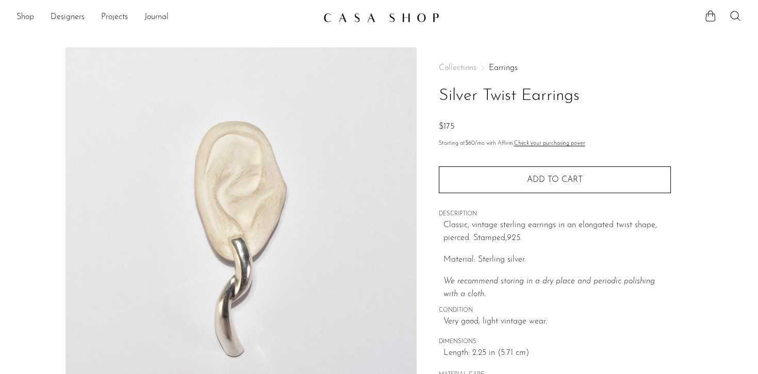 The height and width of the screenshot is (374, 758). Describe the element at coordinates (557, 354) in the screenshot. I see `span: Length: 2.25 in (5.71 cm)` at that location.